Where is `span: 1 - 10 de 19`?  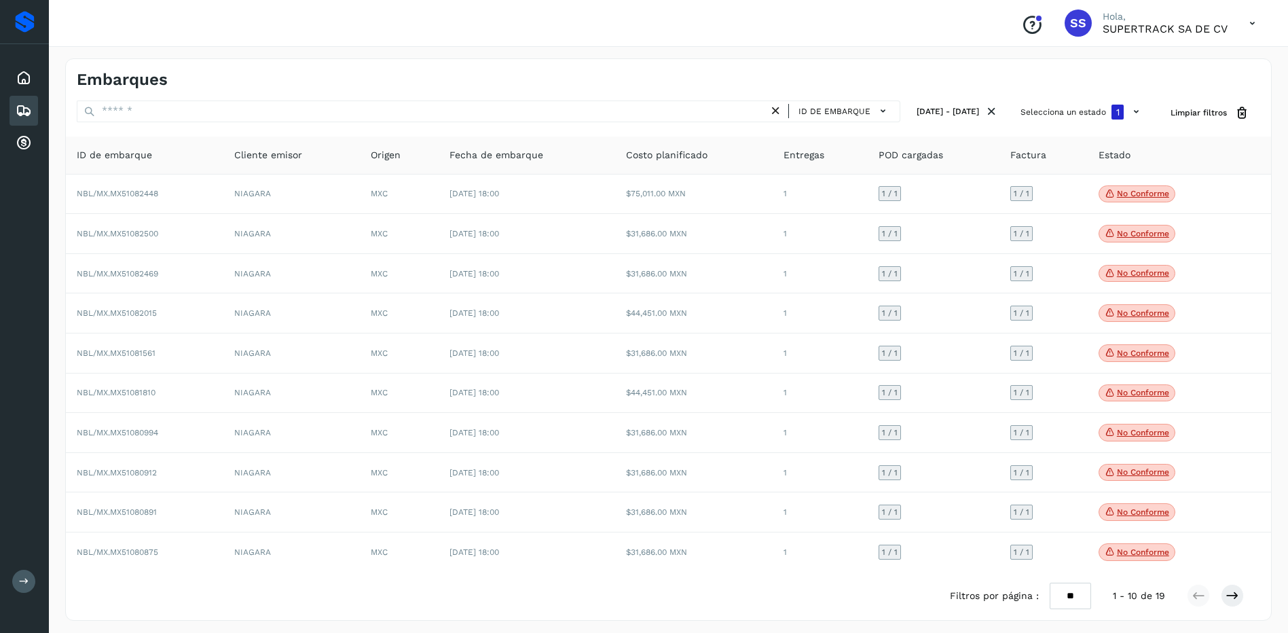 span: 1 - 10 de 19 is located at coordinates (1138, 595).